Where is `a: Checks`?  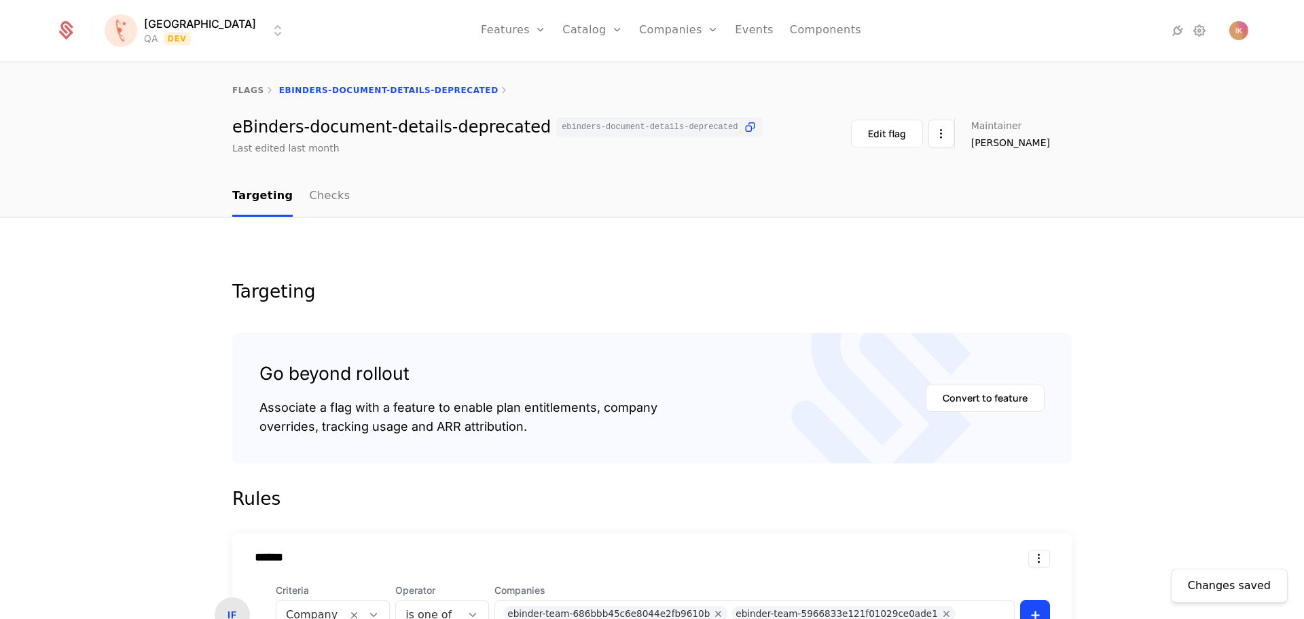
a: Checks is located at coordinates (329, 196).